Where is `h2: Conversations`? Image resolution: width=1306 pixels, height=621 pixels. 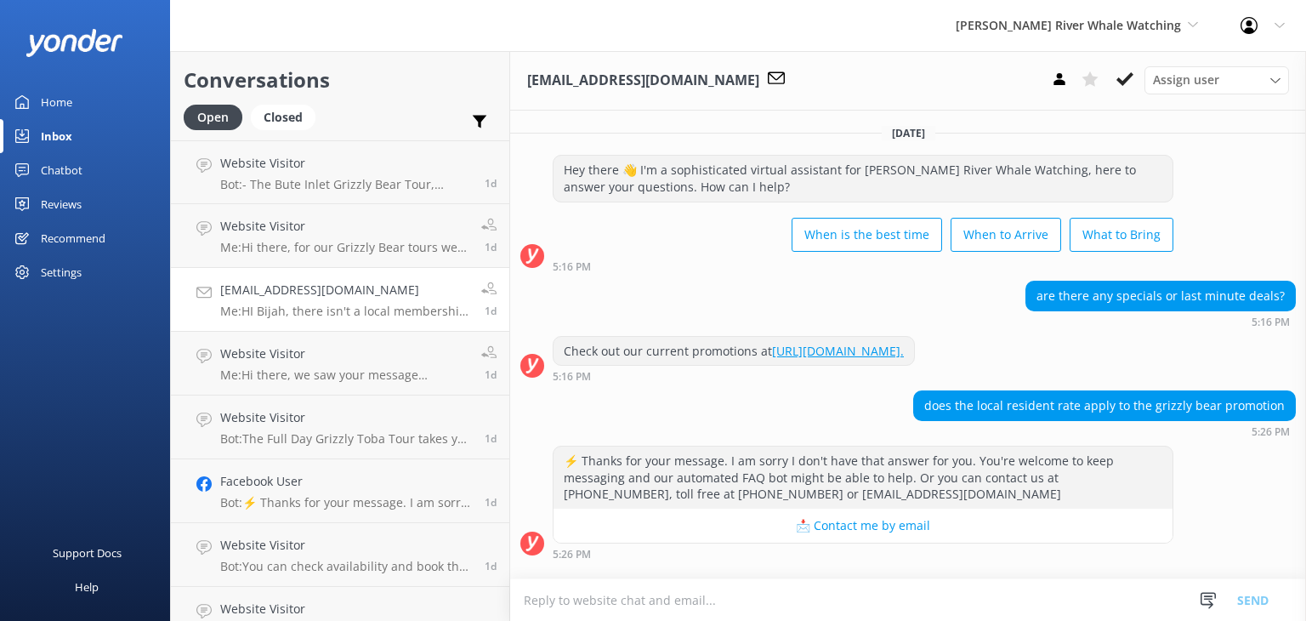 h2: Conversations is located at coordinates (340, 80).